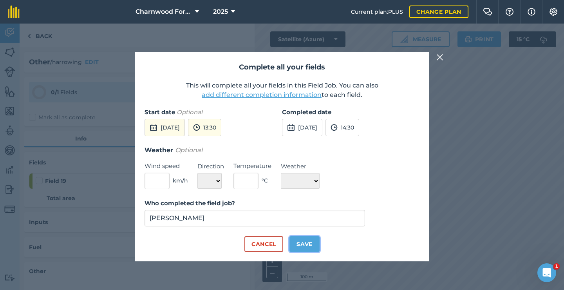  I want to click on strong: Completed date, so click(307, 112).